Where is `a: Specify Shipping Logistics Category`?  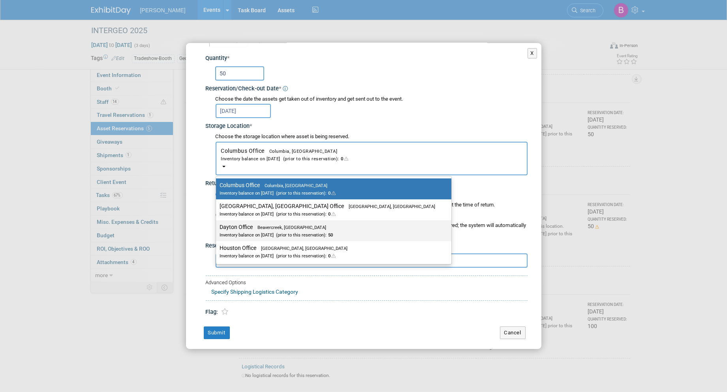 a: Specify Shipping Logistics Category is located at coordinates (255, 292).